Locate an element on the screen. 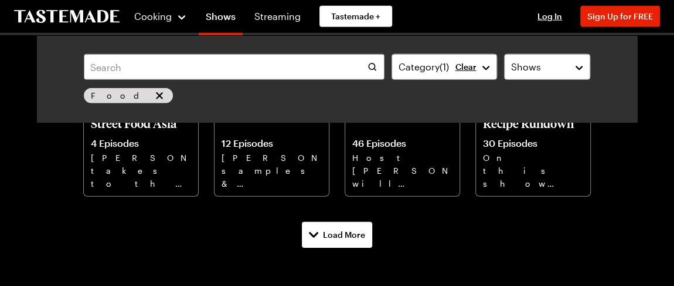 The height and width of the screenshot is (286, 674). a: To Tastemade Home Page is located at coordinates (67, 16).